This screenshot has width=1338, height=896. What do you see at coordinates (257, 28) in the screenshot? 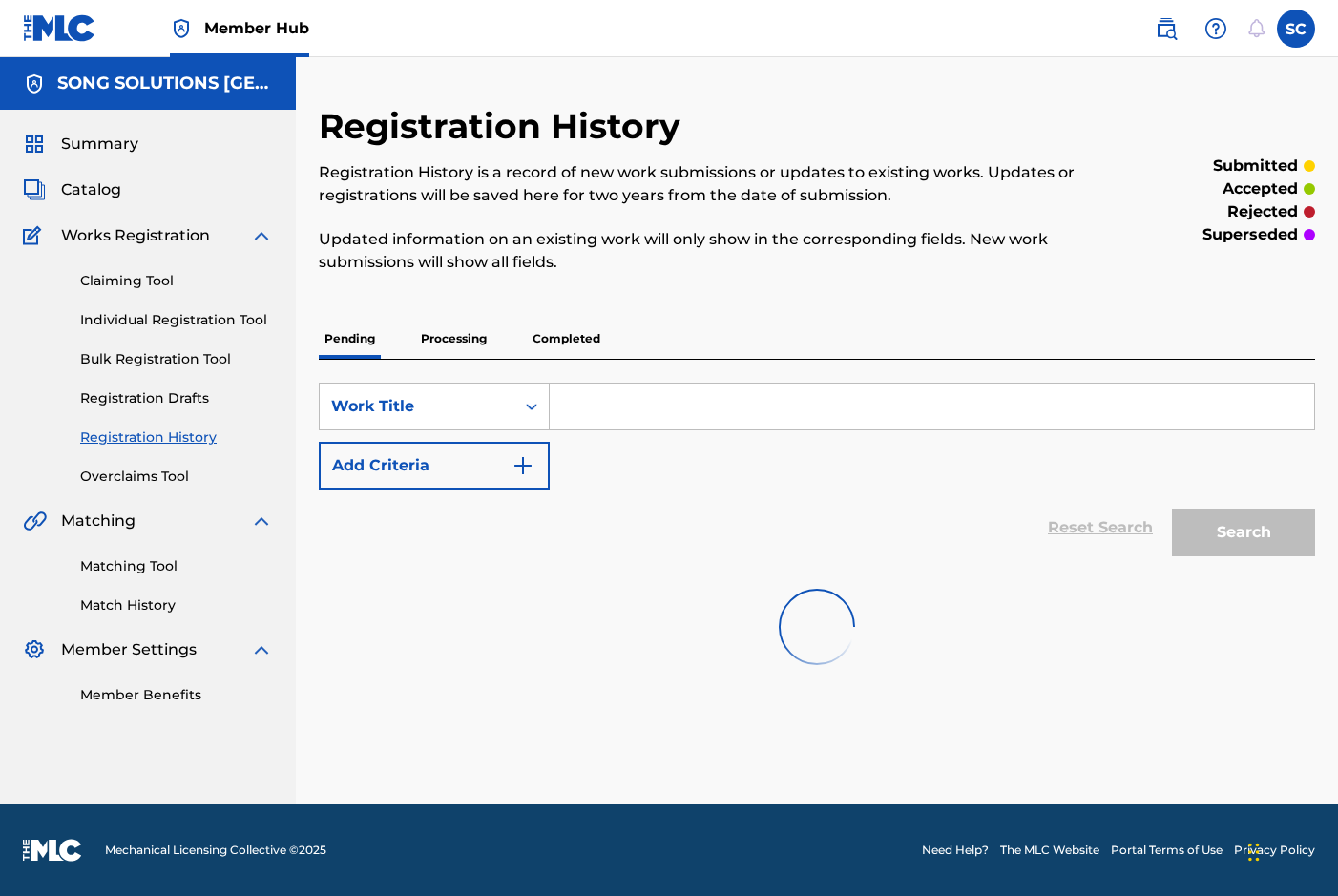
I see `span: Member Hub` at bounding box center [257, 28].